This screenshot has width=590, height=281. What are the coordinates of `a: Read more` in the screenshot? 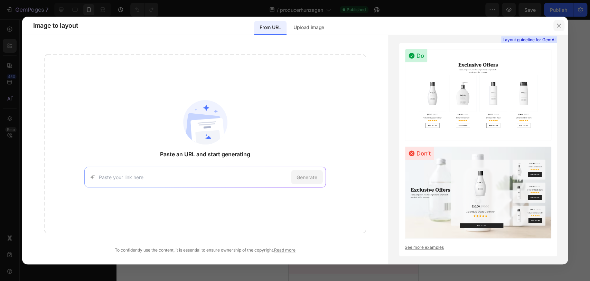 It's located at (285, 249).